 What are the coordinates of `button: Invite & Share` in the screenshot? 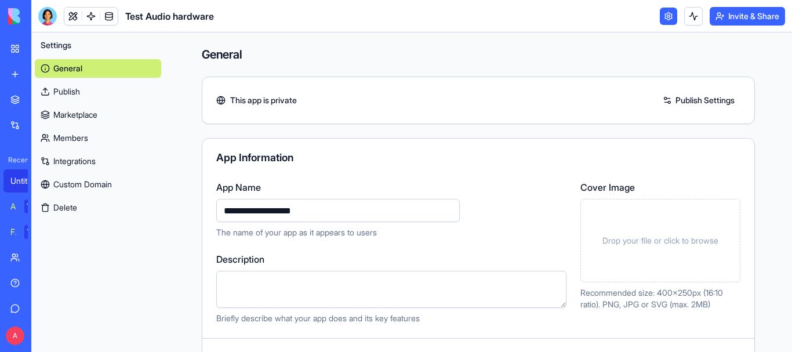 It's located at (748, 16).